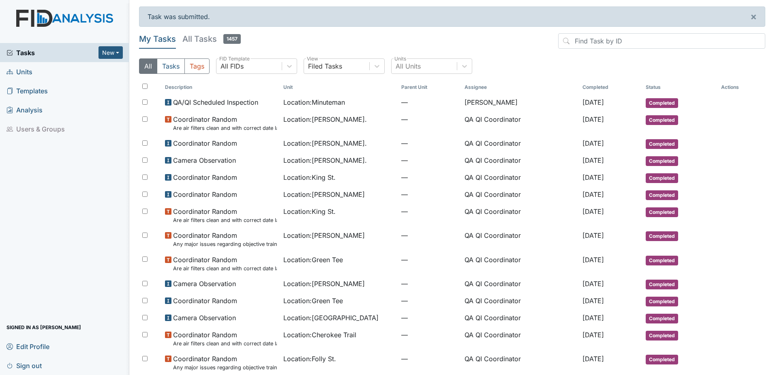 The width and height of the screenshot is (775, 375). I want to click on div: Type filter, so click(174, 66).